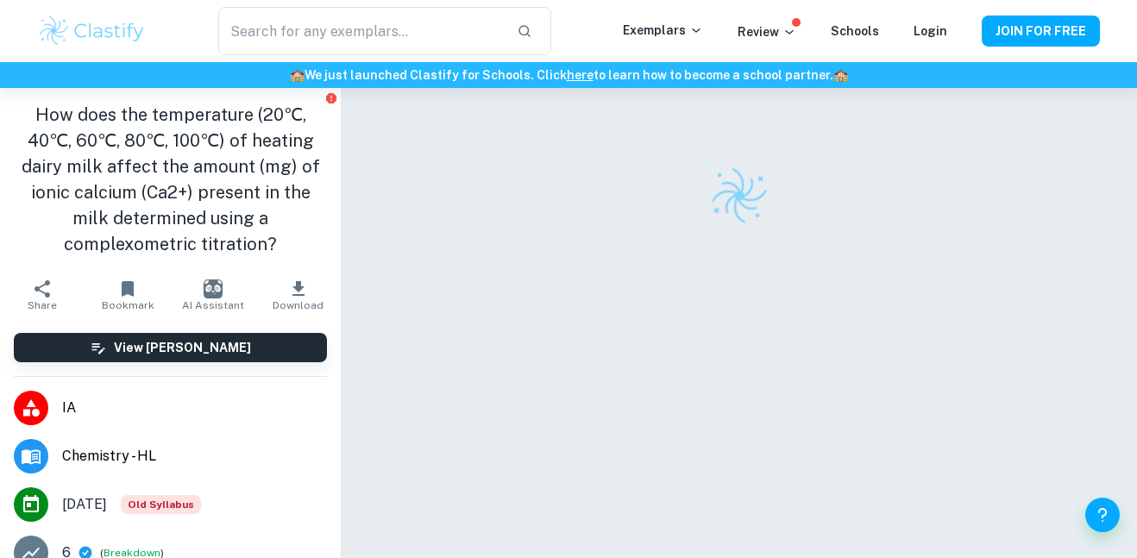 The height and width of the screenshot is (558, 1137). I want to click on span: Old Syllabus, so click(160, 505).